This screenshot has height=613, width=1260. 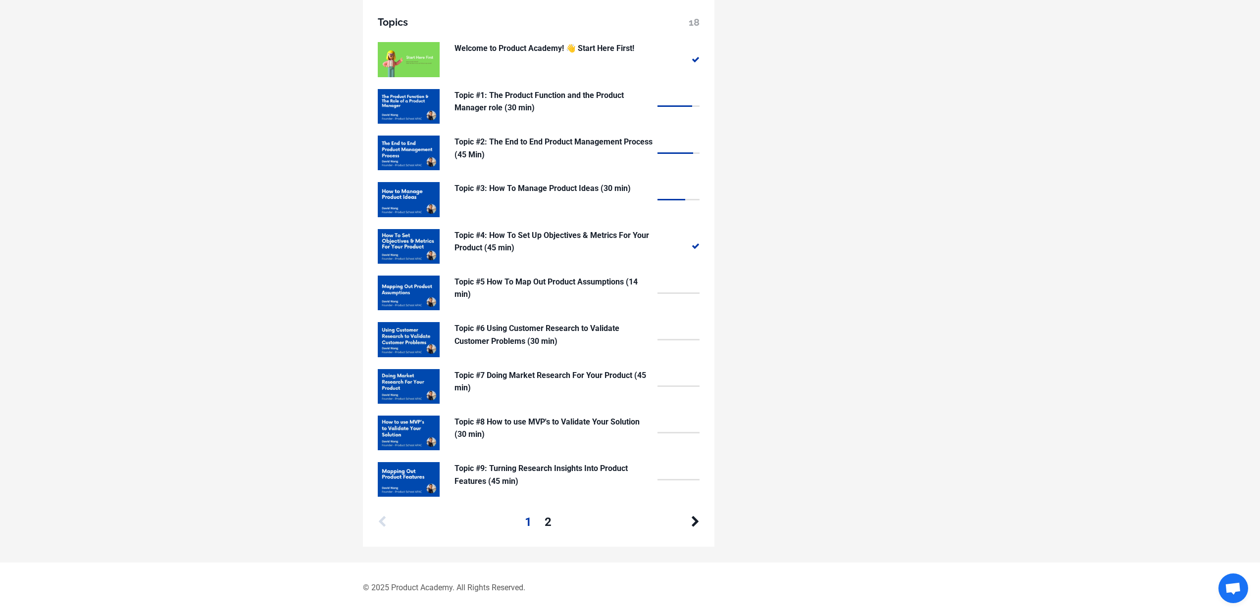 What do you see at coordinates (553, 288) in the screenshot?
I see `p: Topic #5 How To Map Out Product Assumptions (14 min)` at bounding box center [553, 288].